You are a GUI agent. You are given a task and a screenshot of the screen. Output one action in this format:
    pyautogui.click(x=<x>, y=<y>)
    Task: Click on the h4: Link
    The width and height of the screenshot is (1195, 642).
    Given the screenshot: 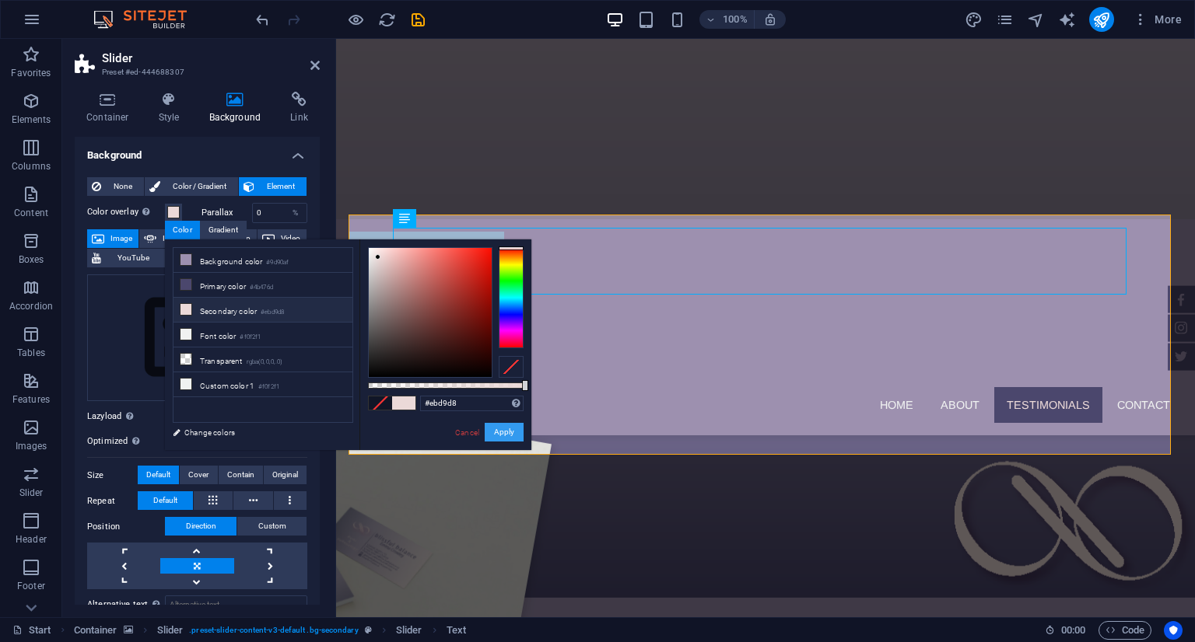 What is the action you would take?
    pyautogui.click(x=299, y=108)
    